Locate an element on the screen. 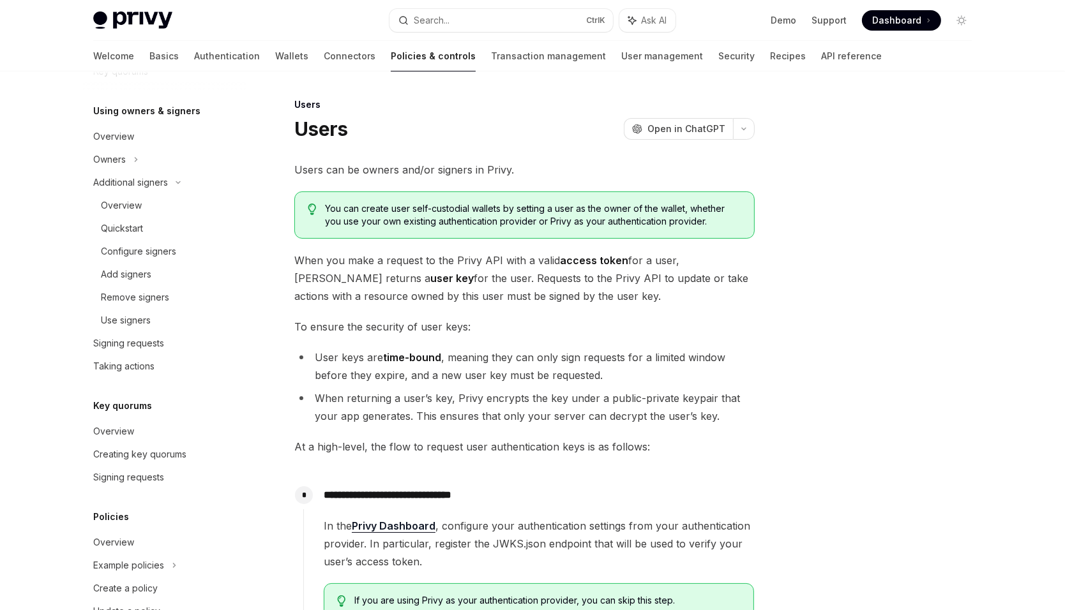 Image resolution: width=1065 pixels, height=610 pixels. div: Add signers is located at coordinates (126, 275).